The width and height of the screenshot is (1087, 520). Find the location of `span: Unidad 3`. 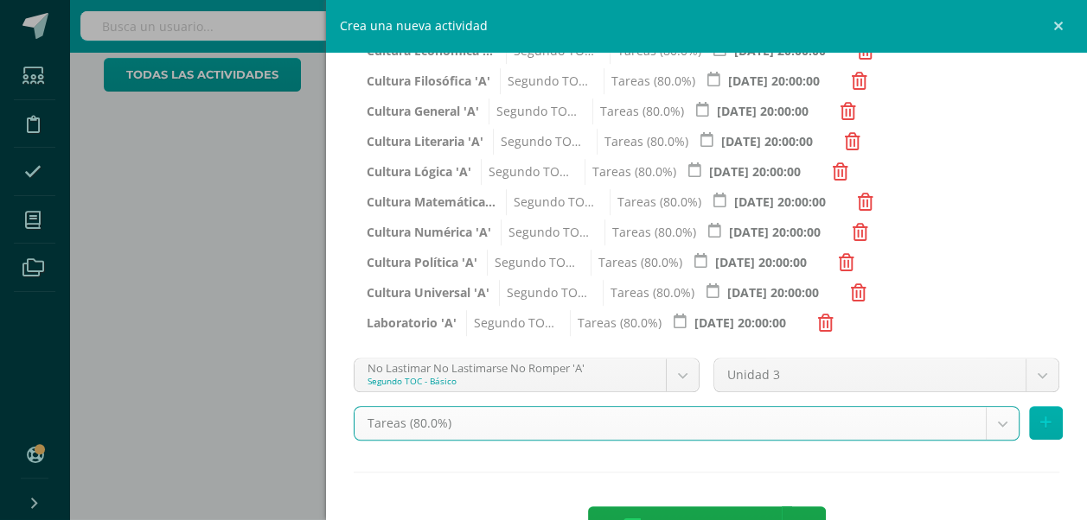

span: Unidad 3 is located at coordinates (870, 375).